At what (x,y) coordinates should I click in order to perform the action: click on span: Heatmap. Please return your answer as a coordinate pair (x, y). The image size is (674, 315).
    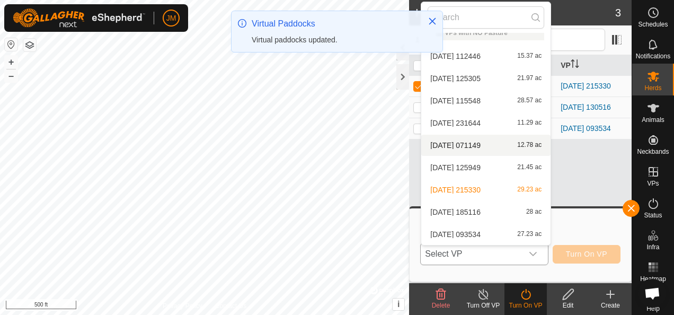
    Looking at the image, I should click on (653, 279).